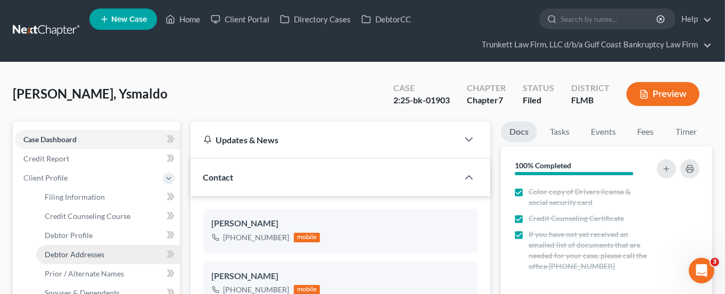  What do you see at coordinates (75, 254) in the screenshot?
I see `span: Debtor Addresses` at bounding box center [75, 254].